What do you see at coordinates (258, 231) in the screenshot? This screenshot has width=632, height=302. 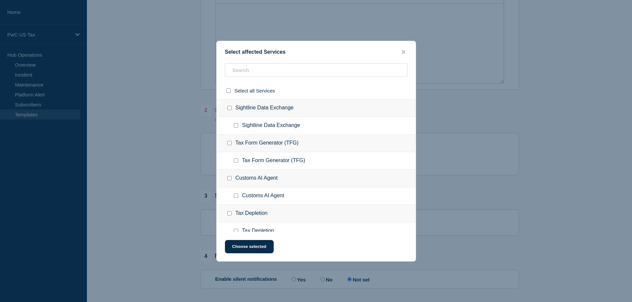 I see `span: Tax Depletion` at bounding box center [258, 231].